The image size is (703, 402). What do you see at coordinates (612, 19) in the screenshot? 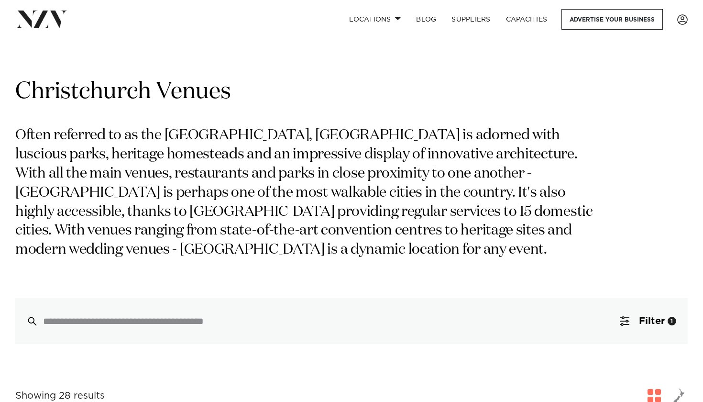
I see `a: Advertise your business` at bounding box center [612, 19].